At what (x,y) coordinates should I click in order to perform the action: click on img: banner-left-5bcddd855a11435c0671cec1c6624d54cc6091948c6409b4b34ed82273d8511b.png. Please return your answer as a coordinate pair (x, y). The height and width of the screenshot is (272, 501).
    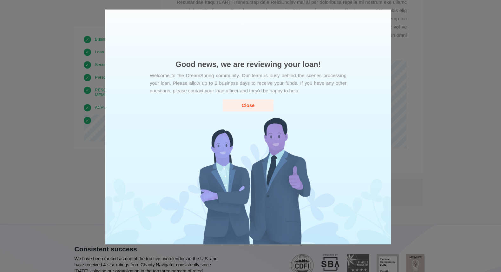
    Looking at the image, I should click on (134, 211).